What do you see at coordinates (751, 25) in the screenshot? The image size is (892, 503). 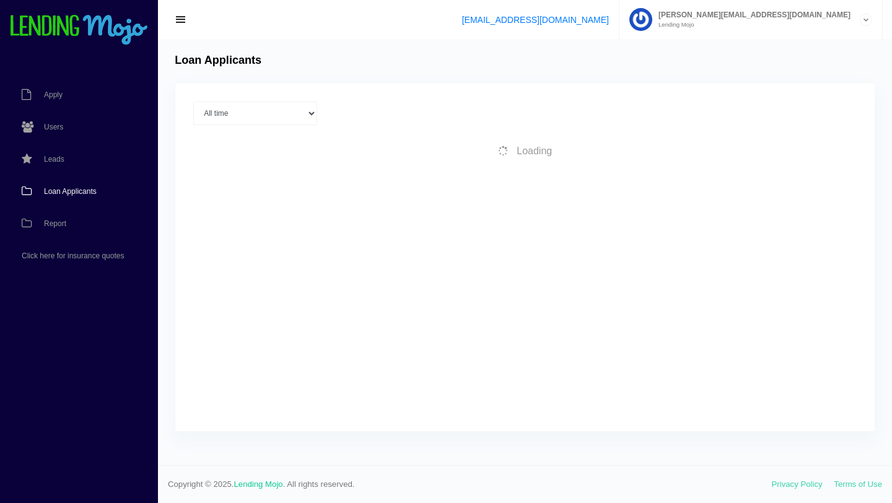 I see `small: Lending Mojo` at bounding box center [751, 25].